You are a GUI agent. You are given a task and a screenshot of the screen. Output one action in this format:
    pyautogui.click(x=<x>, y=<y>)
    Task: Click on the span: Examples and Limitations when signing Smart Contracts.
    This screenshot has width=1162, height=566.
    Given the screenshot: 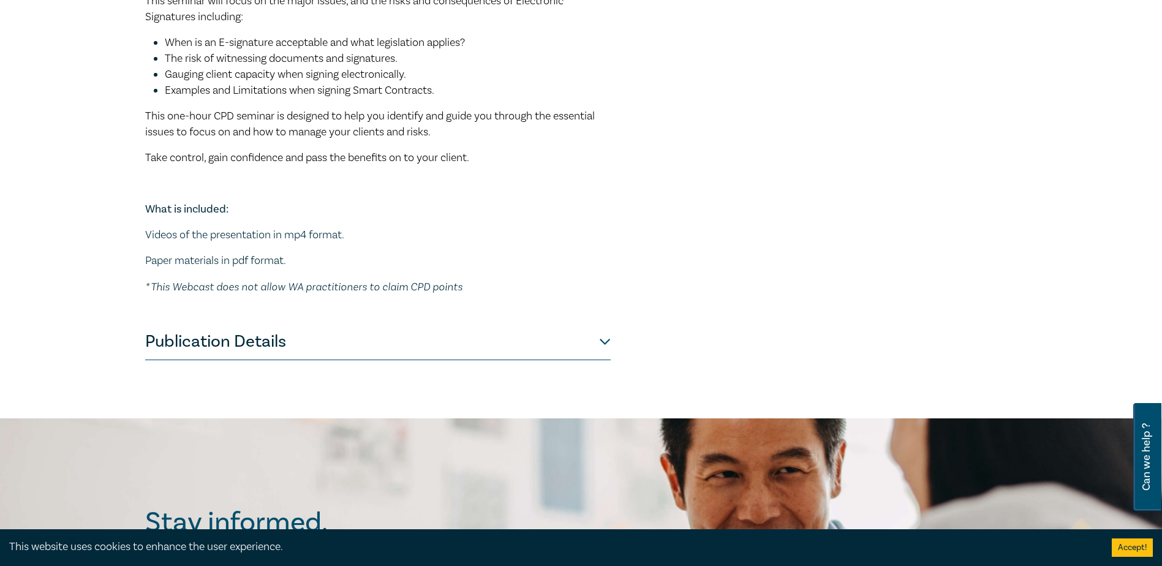 What is the action you would take?
    pyautogui.click(x=300, y=90)
    